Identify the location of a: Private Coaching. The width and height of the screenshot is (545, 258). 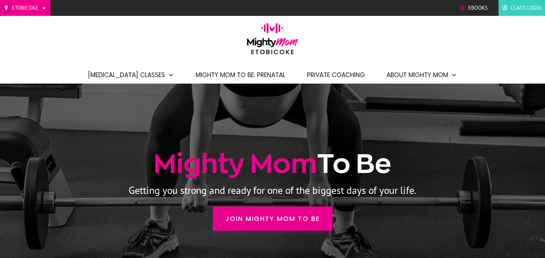
(336, 75).